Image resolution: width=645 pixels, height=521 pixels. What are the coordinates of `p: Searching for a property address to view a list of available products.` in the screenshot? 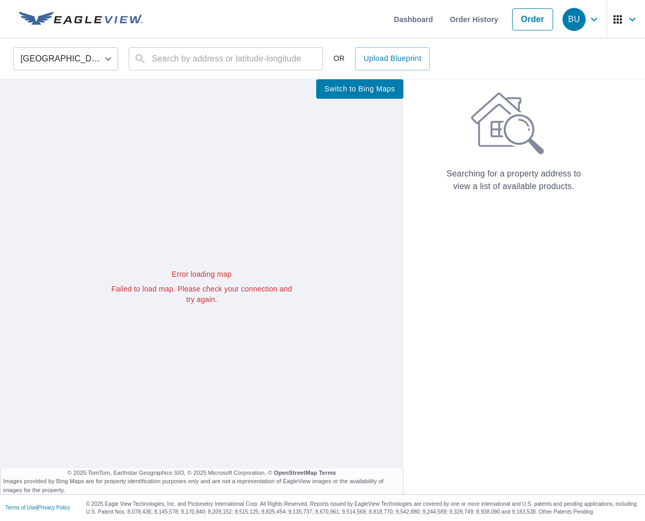 It's located at (514, 180).